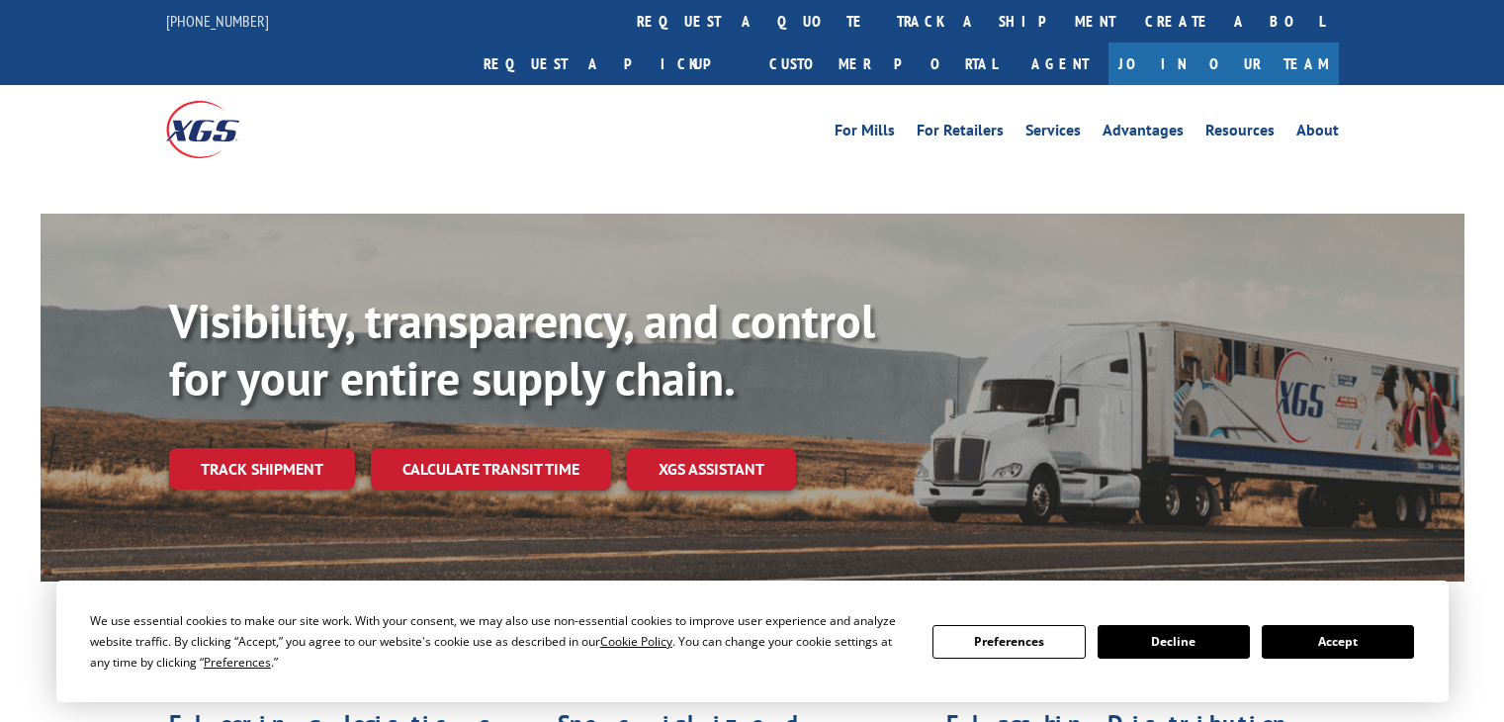  I want to click on div: Cookie Consent Prompt, so click(752, 641).